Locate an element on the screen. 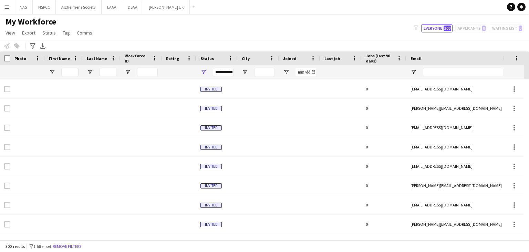 This screenshot has height=252, width=529. span: Joined is located at coordinates (290, 58).